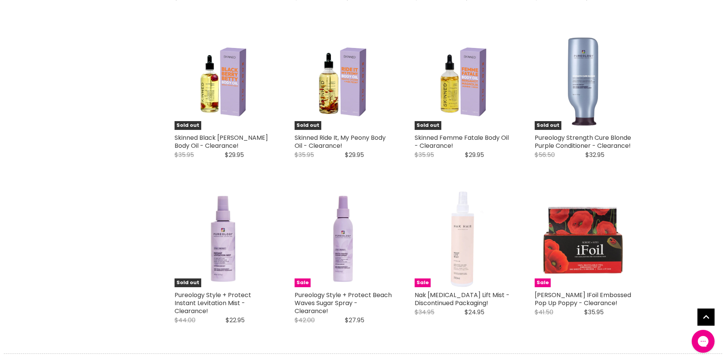 Image resolution: width=726 pixels, height=363 pixels. Describe the element at coordinates (15, 14) in the screenshot. I see `button: Gorgias live chat` at that location.